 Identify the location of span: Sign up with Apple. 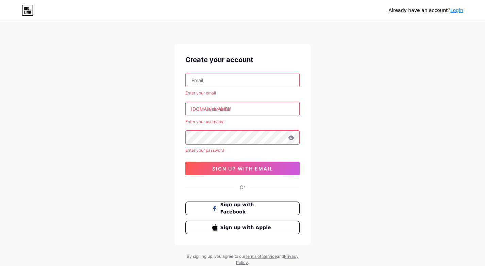
(247, 227).